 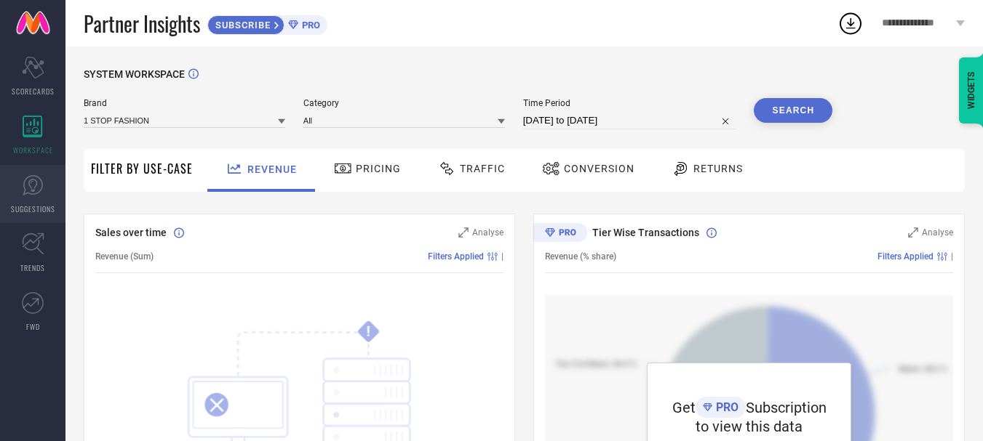 I want to click on span: SCORECARDS, so click(x=33, y=91).